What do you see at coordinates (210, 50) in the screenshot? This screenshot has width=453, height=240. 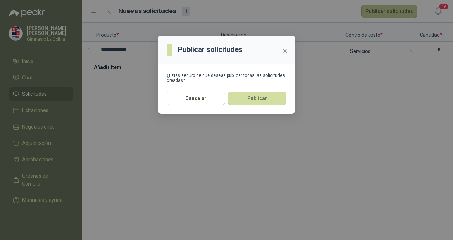 I see `h3: Publicar solicitudes` at bounding box center [210, 50].